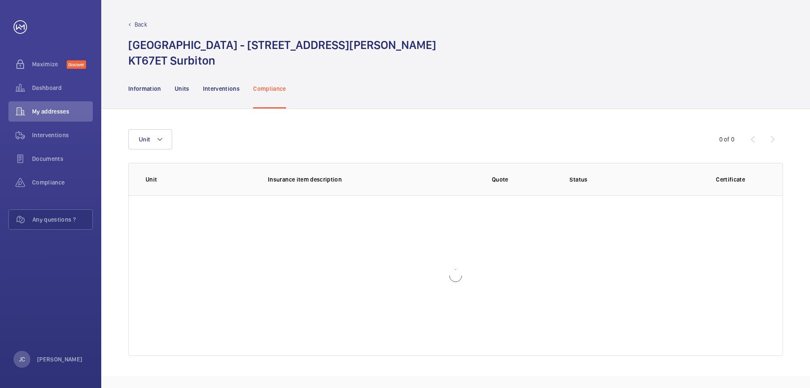  What do you see at coordinates (144, 139) in the screenshot?
I see `span: Unit` at bounding box center [144, 139].